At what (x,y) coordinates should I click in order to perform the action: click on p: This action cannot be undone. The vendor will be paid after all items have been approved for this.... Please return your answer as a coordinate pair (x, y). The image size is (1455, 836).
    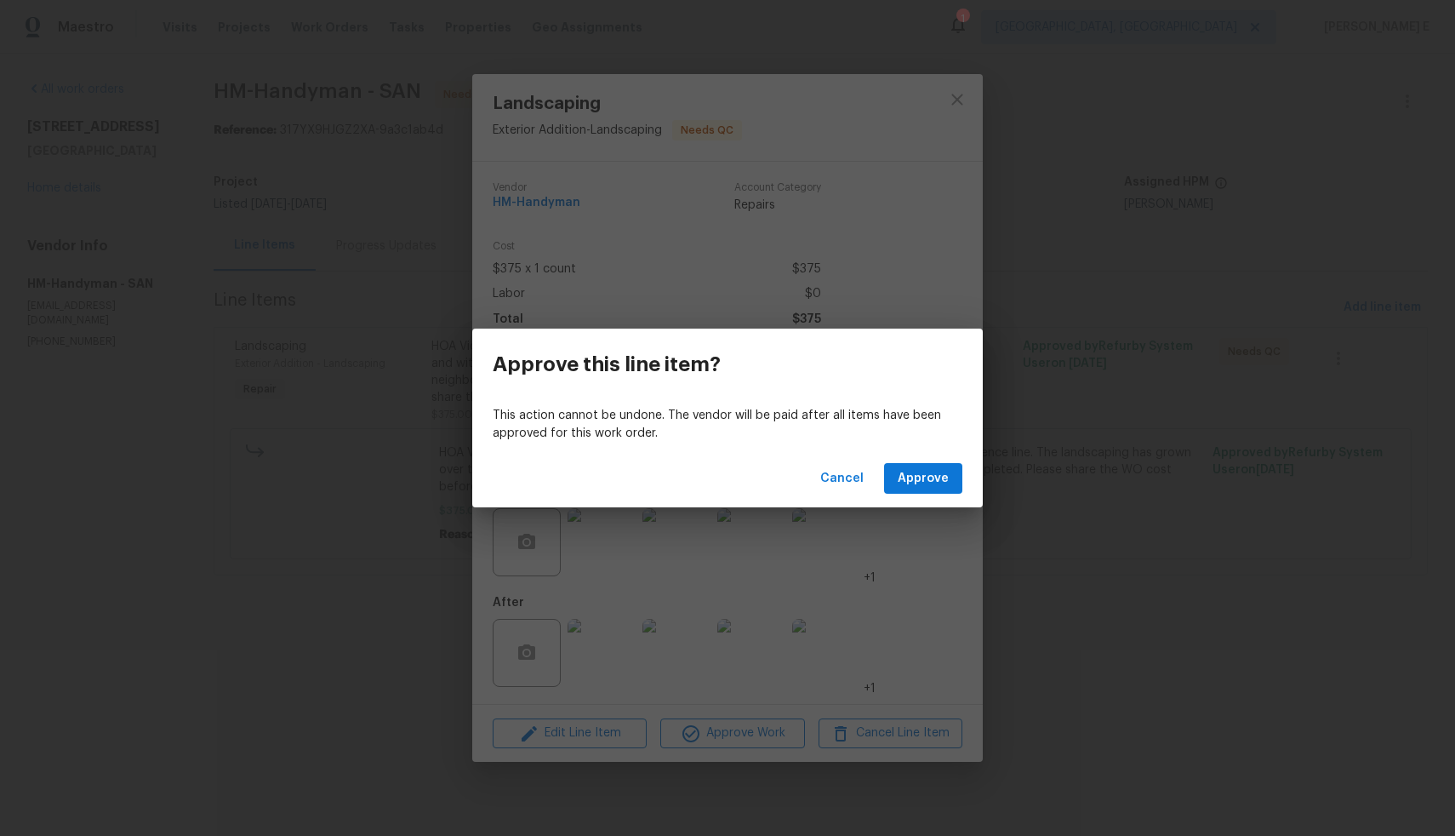
    Looking at the image, I should click on (727, 425).